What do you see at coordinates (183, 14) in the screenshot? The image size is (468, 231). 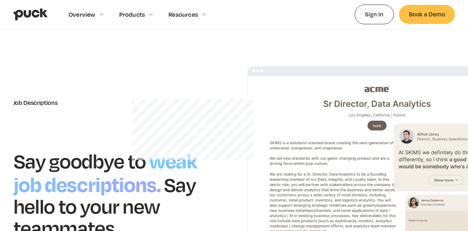 I see `div: Resources` at bounding box center [183, 14].